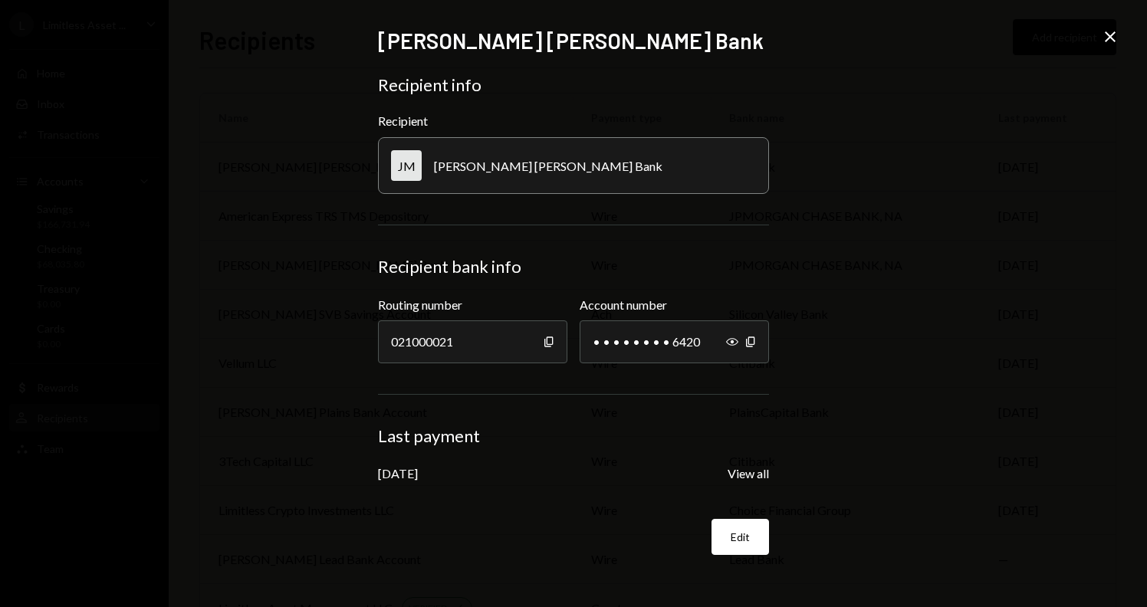  Describe the element at coordinates (573, 267) in the screenshot. I see `div: Recipient bank info` at that location.